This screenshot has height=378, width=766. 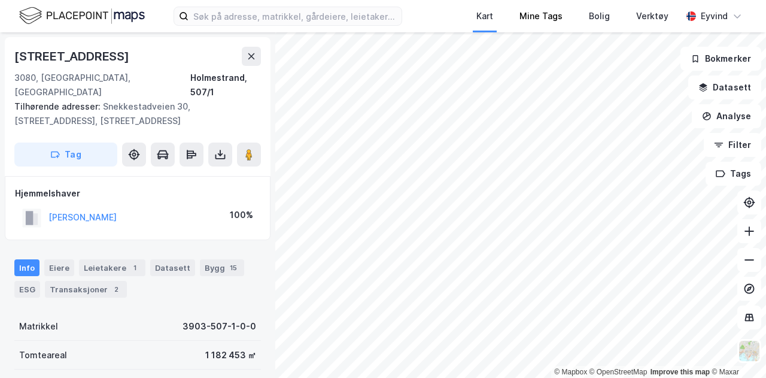 I want to click on div: Matrikkel, so click(x=38, y=326).